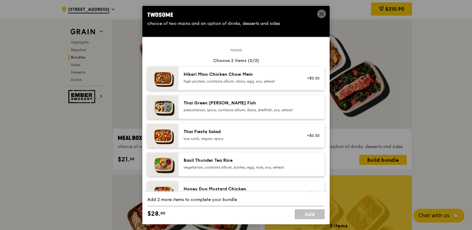  I want to click on div: Choose 2 items (0/2), so click(236, 61).